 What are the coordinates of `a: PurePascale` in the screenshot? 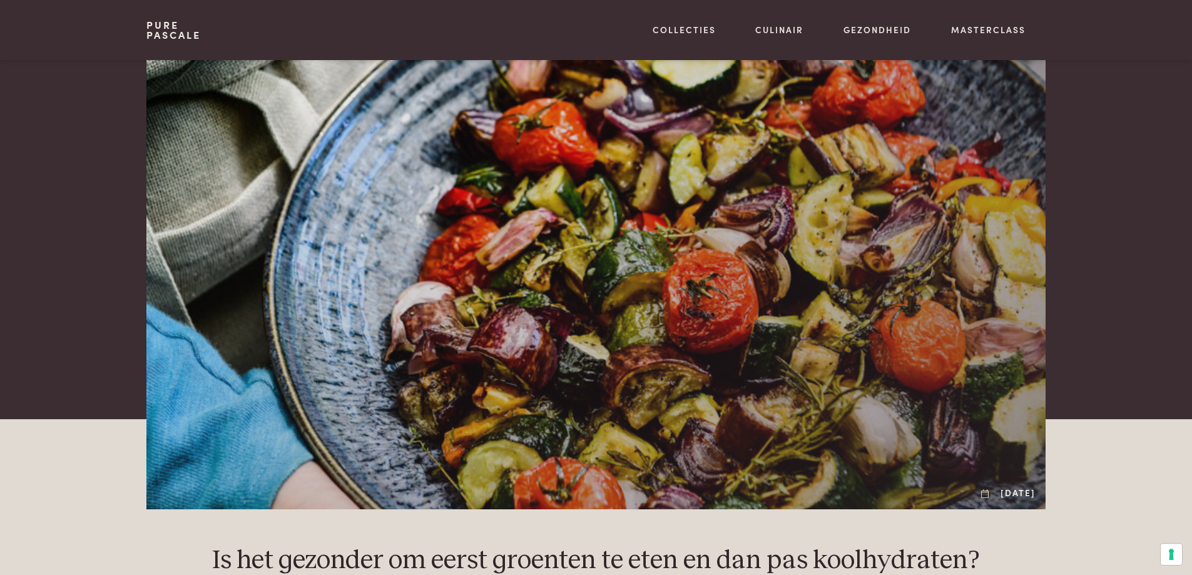 It's located at (173, 30).